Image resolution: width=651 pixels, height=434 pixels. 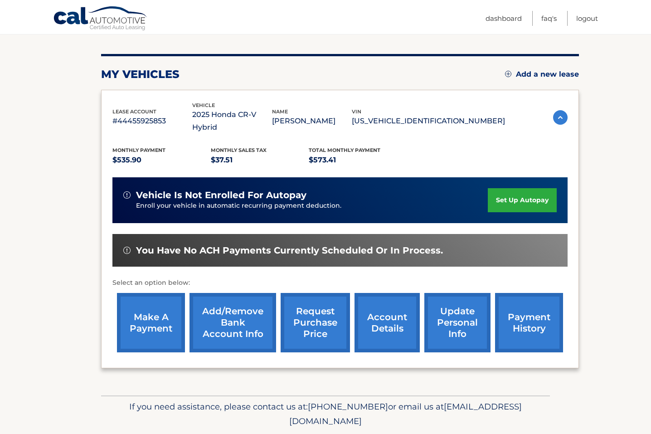 I want to click on img: add.svg, so click(x=508, y=74).